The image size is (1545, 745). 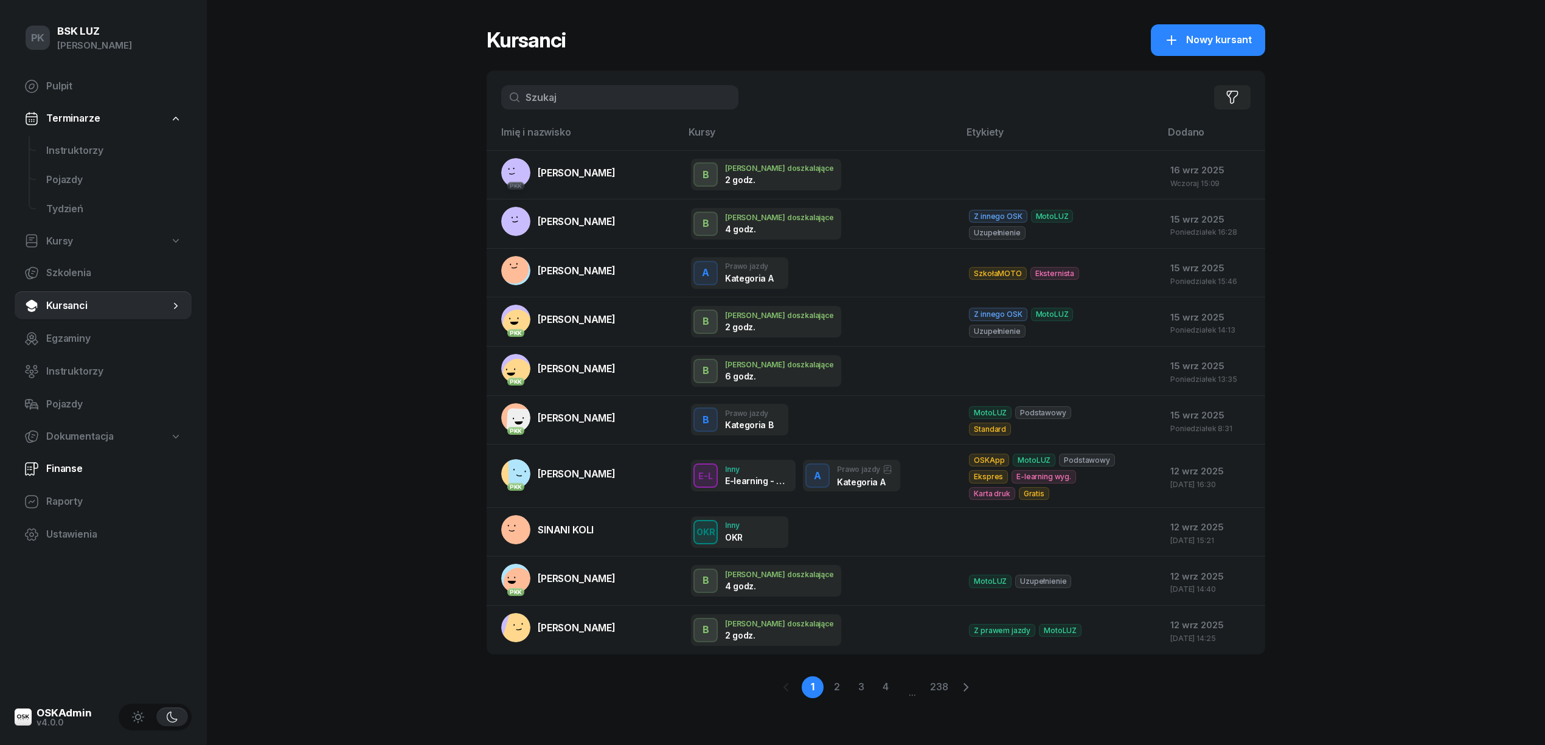 I want to click on a: 2, so click(x=837, y=687).